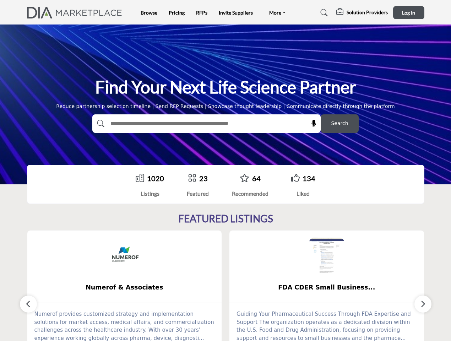 The width and height of the screenshot is (451, 341). I want to click on div: Liked, so click(303, 194).